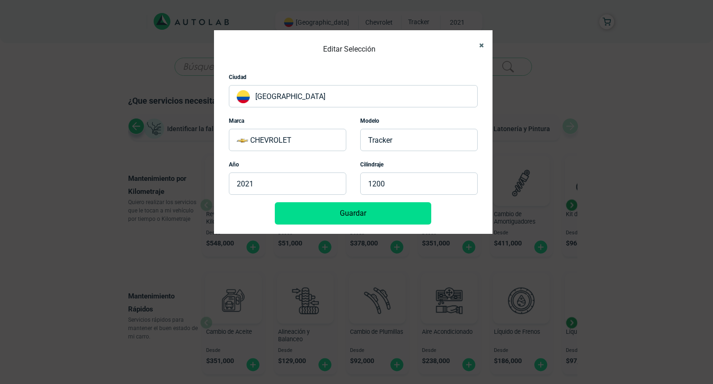  I want to click on button: Close, so click(478, 45).